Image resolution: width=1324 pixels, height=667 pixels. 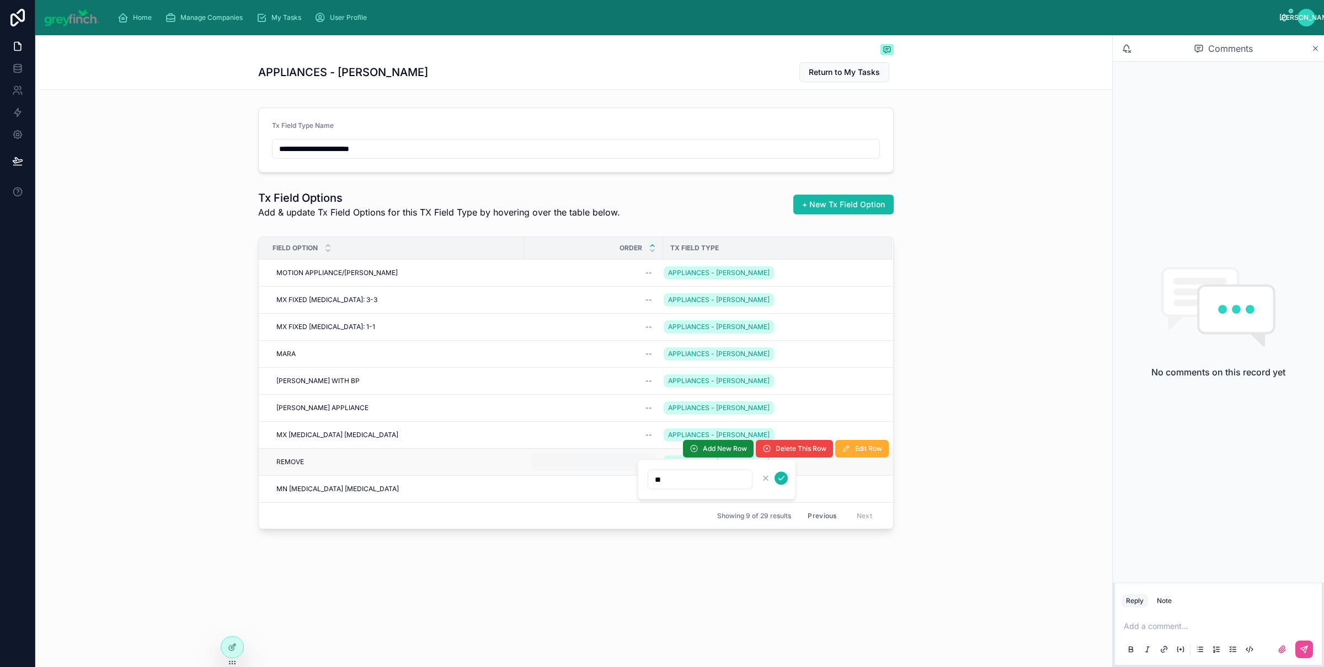 I want to click on button: + New Tx Field Option, so click(x=843, y=205).